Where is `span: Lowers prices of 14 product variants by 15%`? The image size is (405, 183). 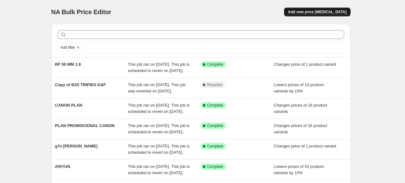 span: Lowers prices of 14 product variants by 15% is located at coordinates (299, 88).